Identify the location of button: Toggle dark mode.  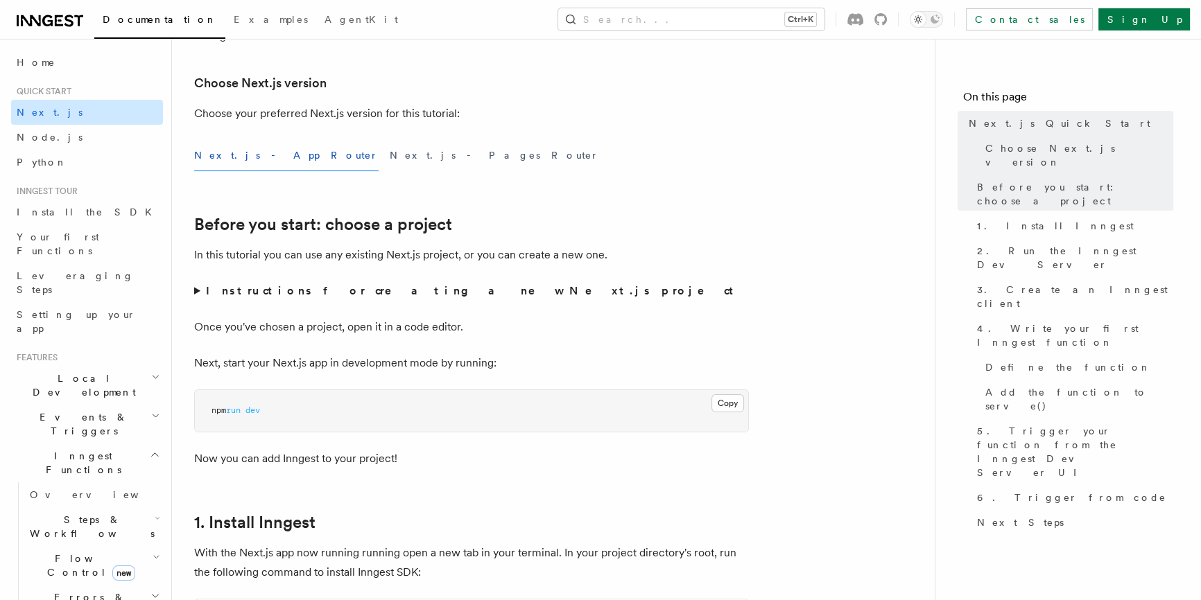
(926, 19).